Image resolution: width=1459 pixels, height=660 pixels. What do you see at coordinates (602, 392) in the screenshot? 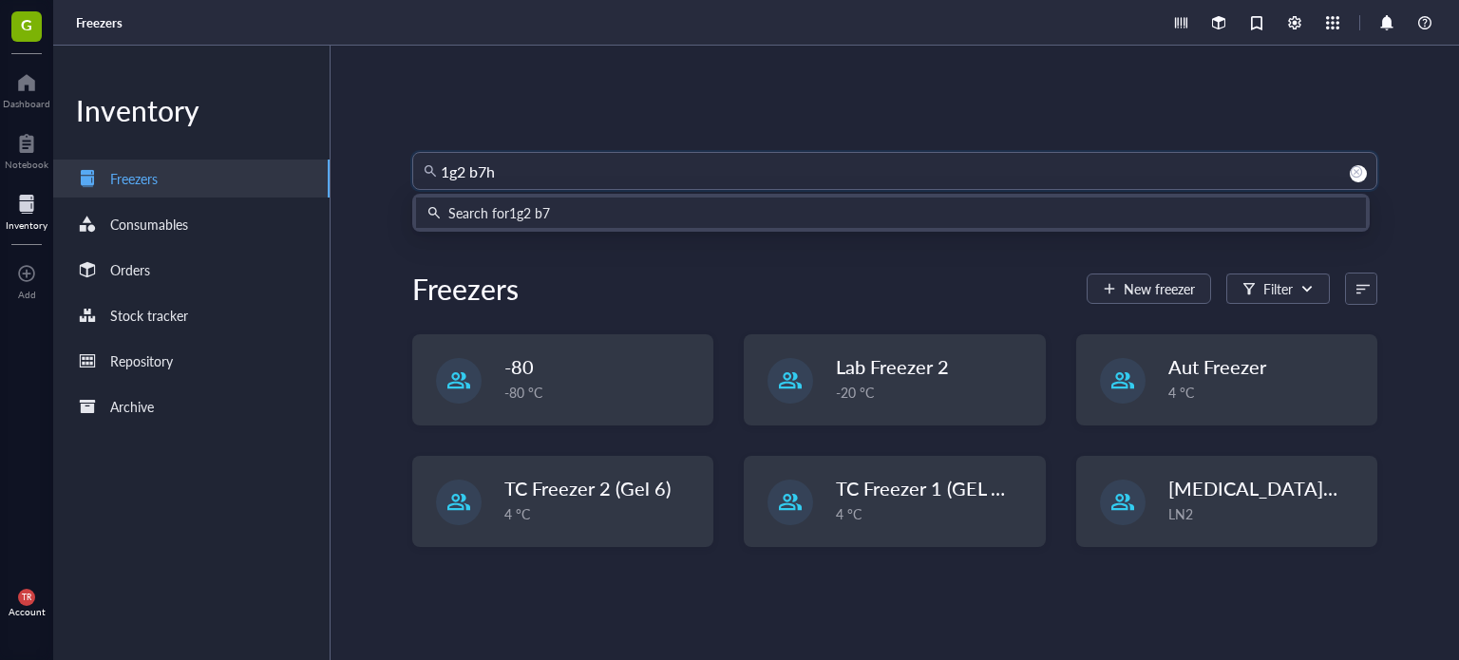
I see `div: -80 °C` at bounding box center [602, 392].